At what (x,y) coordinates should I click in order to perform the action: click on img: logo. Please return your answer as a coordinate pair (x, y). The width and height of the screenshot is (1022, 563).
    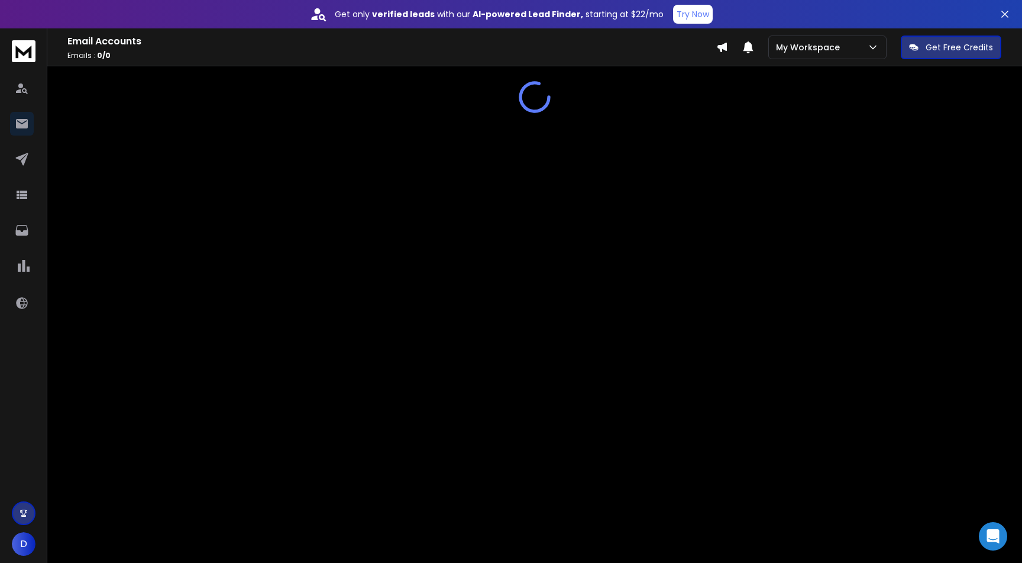
    Looking at the image, I should click on (24, 51).